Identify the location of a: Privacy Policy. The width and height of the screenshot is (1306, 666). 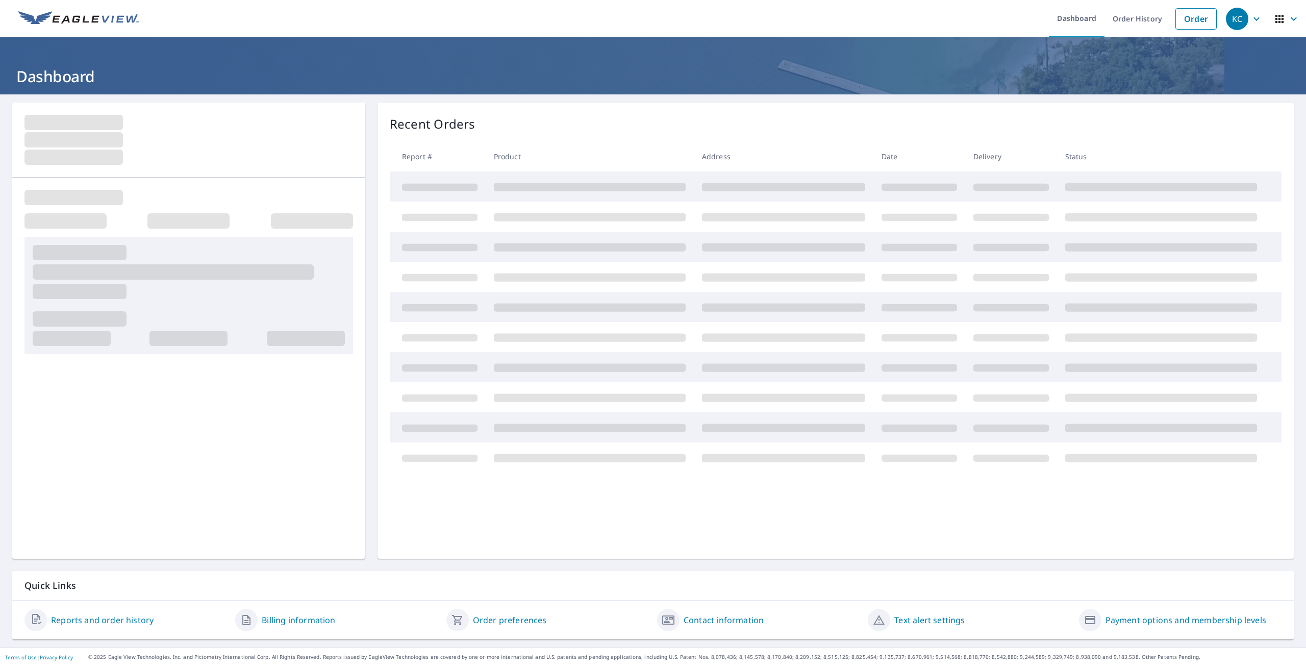
(56, 657).